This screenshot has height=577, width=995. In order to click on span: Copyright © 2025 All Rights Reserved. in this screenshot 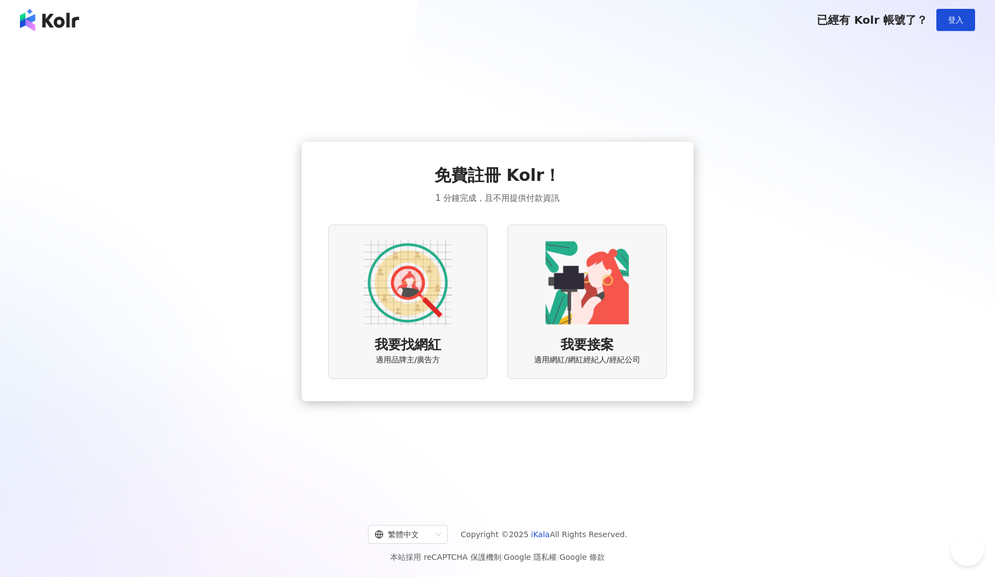, I will do `click(544, 535)`.